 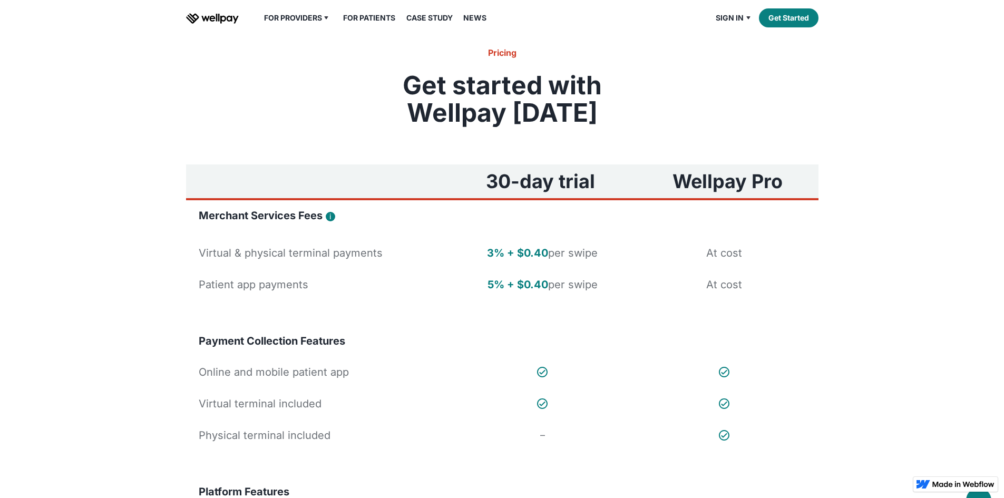 I want to click on a: For Patients, so click(x=369, y=18).